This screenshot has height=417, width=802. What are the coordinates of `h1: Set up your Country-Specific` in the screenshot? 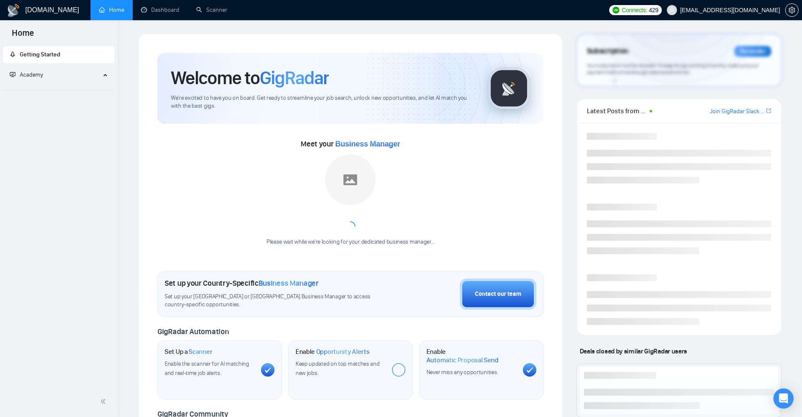 It's located at (242, 283).